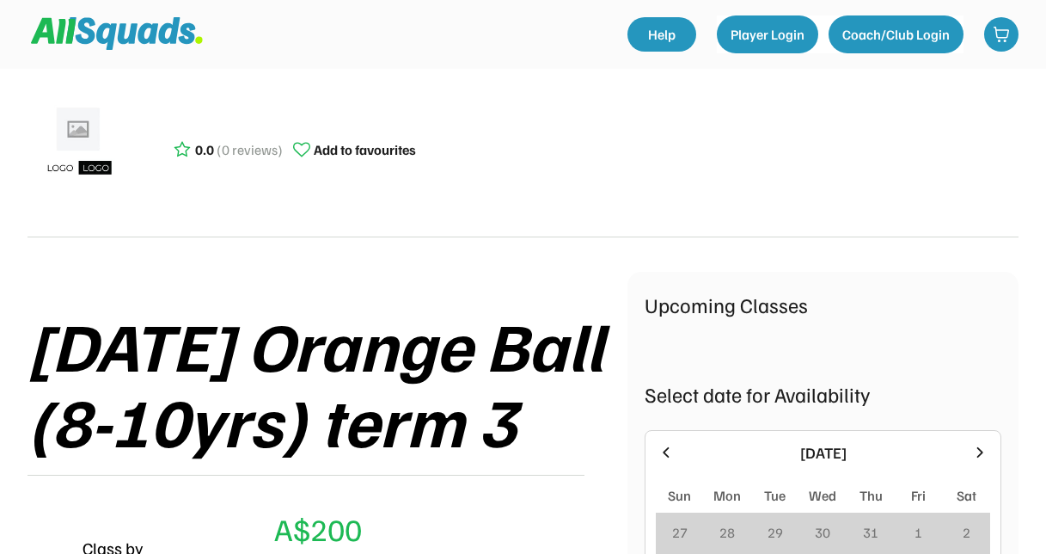  Describe the element at coordinates (680, 532) in the screenshot. I see `div: 27` at that location.